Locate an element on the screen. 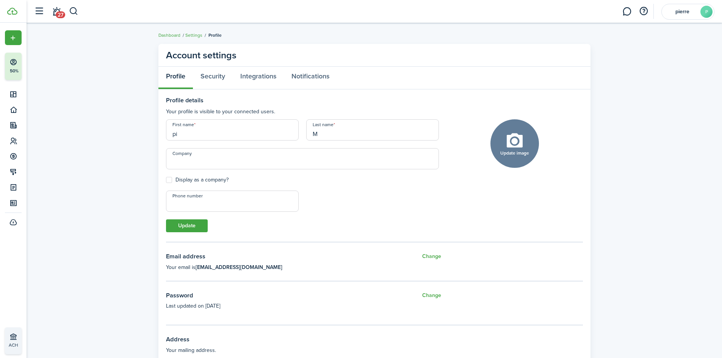 This screenshot has height=358, width=722. span: pierre is located at coordinates (682, 12).